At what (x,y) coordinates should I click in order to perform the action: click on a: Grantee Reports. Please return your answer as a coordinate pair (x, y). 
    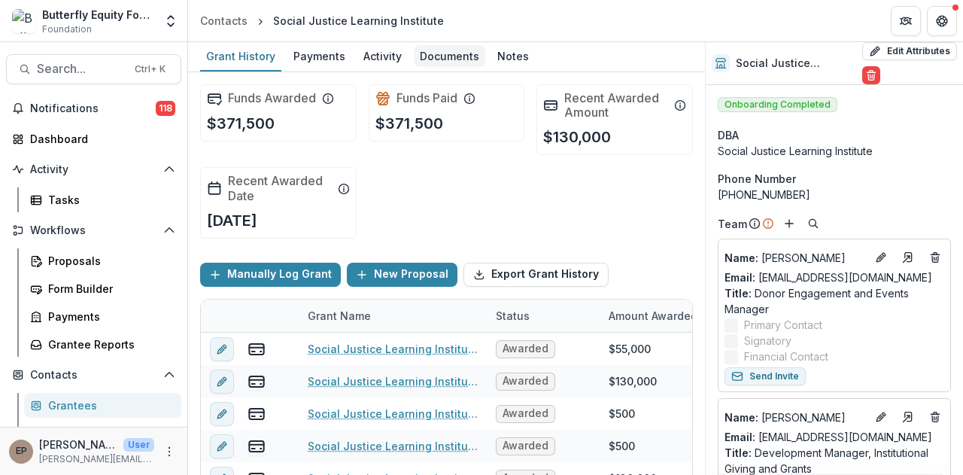
    Looking at the image, I should click on (102, 344).